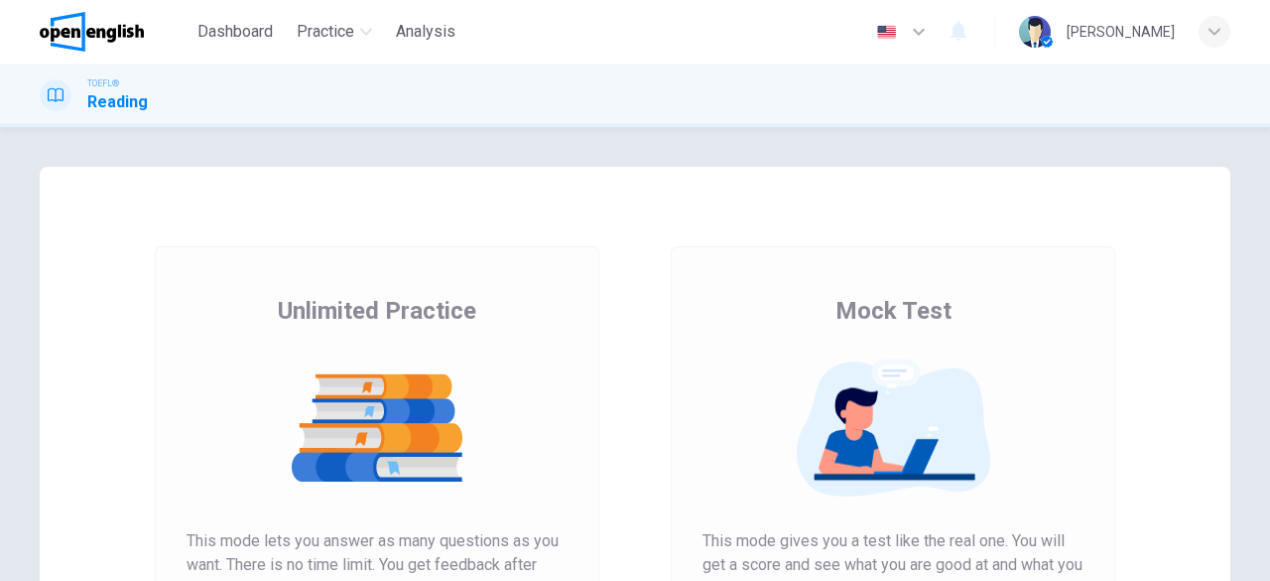 The image size is (1270, 581). What do you see at coordinates (426, 32) in the screenshot?
I see `button: Analysis` at bounding box center [426, 32].